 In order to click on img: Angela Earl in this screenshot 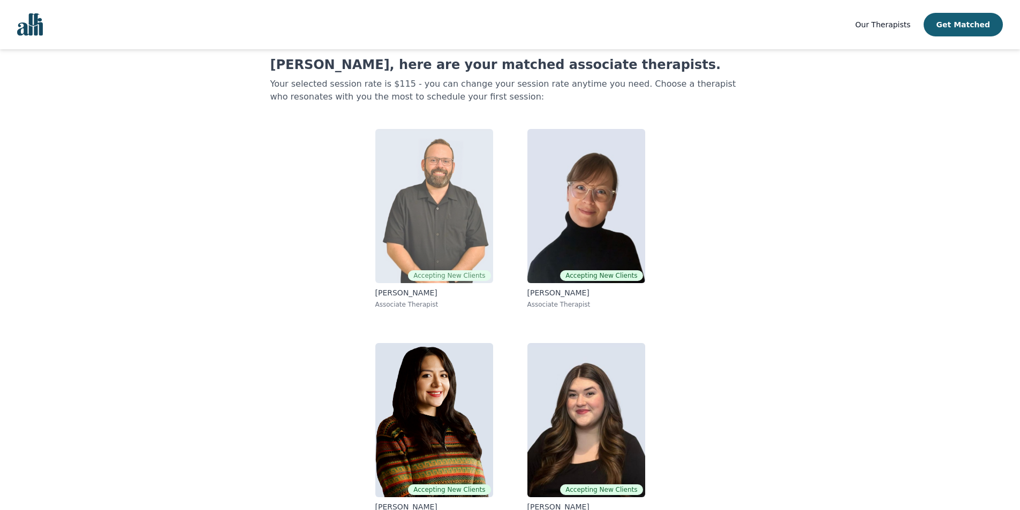, I will do `click(586, 206)`.